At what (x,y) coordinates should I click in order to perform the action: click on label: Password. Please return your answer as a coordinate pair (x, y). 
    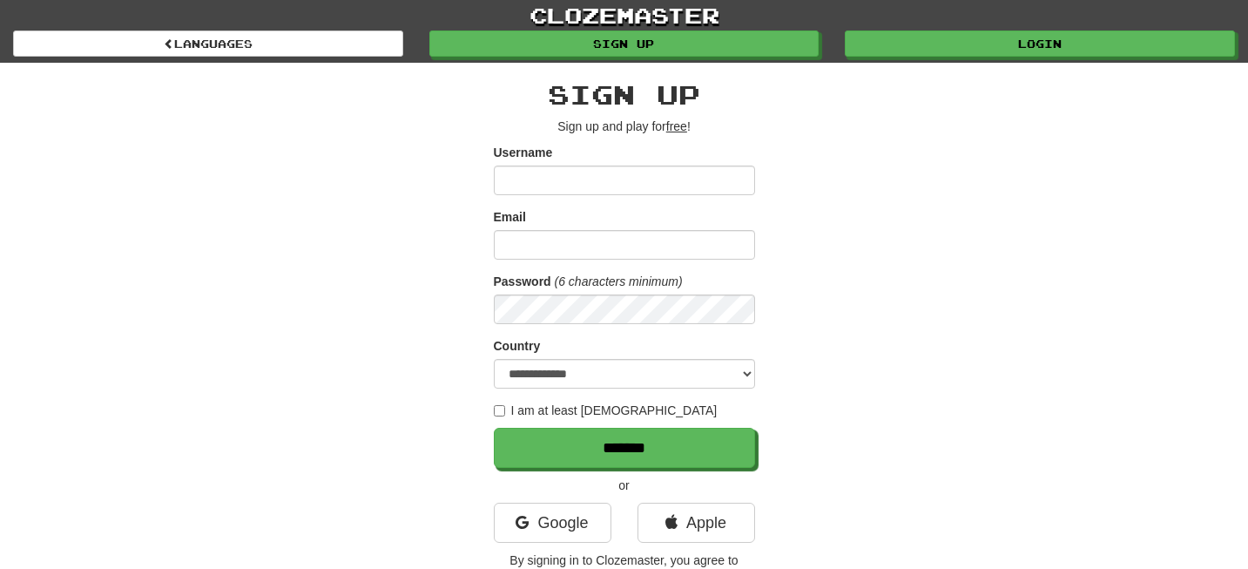
    Looking at the image, I should click on (523, 281).